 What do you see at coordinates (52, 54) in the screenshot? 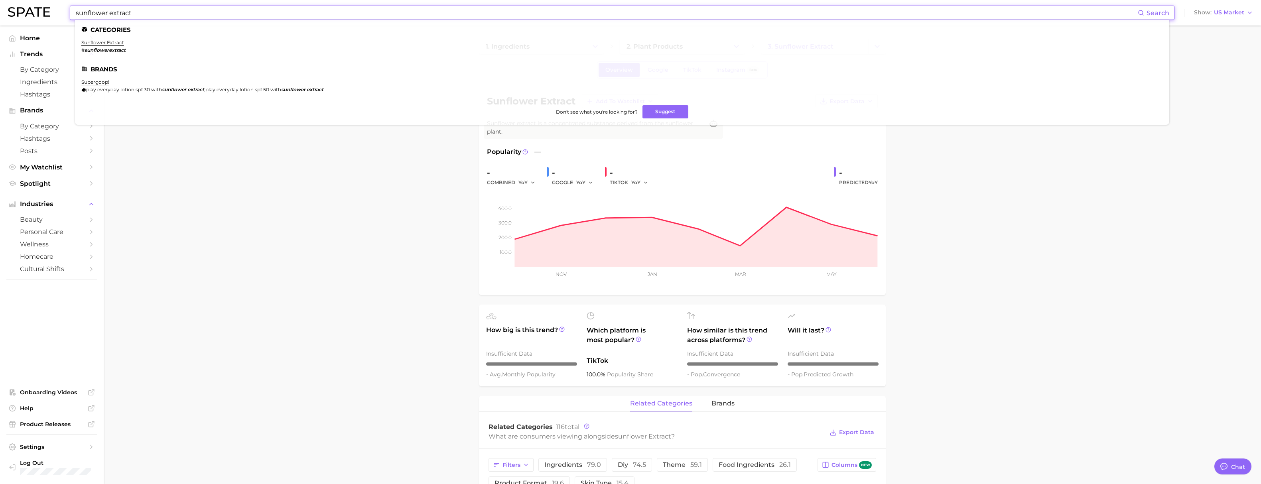
I see `button: Trends` at bounding box center [52, 54].